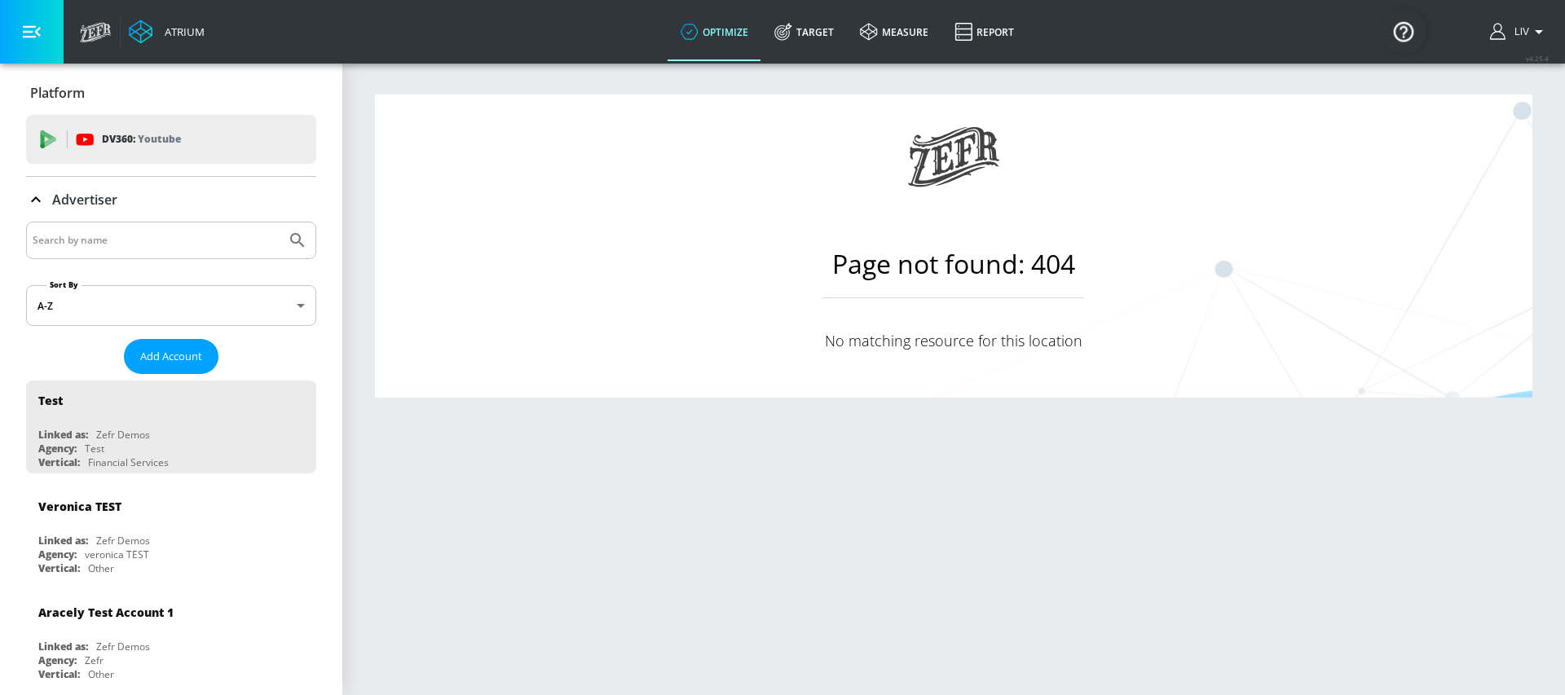 Image resolution: width=1565 pixels, height=695 pixels. Describe the element at coordinates (171, 93) in the screenshot. I see `div: Platform` at that location.